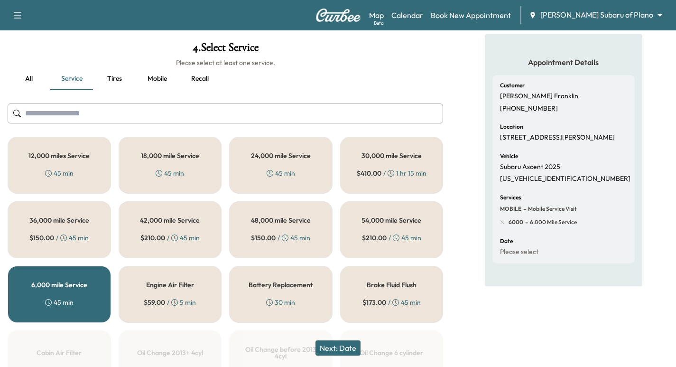 The image size is (676, 367). I want to click on h5: 48,000 mile Service, so click(281, 220).